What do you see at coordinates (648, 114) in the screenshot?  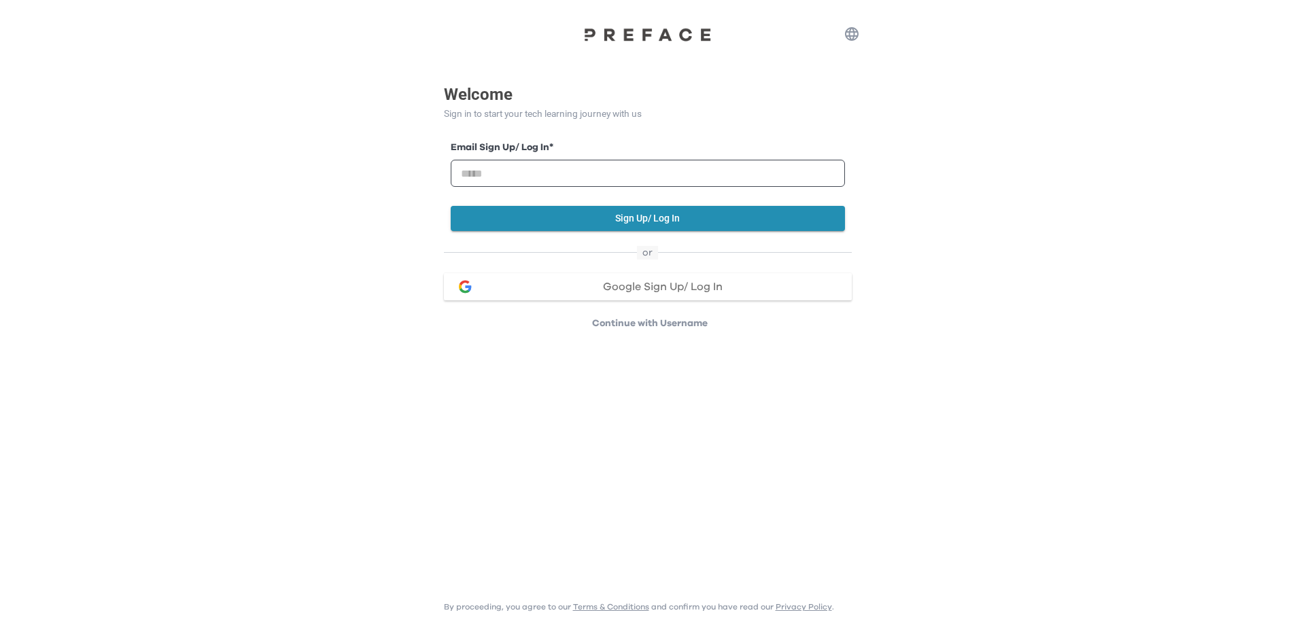 I see `p: Sign in to start your tech learning journey with us` at bounding box center [648, 114].